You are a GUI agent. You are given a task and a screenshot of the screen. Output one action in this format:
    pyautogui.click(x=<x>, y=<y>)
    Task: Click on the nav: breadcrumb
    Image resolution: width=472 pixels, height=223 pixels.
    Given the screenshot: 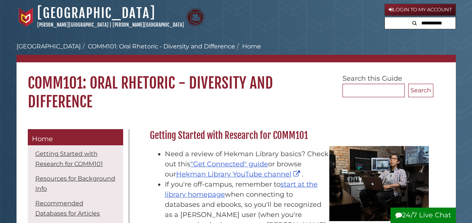 What is the action you would take?
    pyautogui.click(x=236, y=52)
    